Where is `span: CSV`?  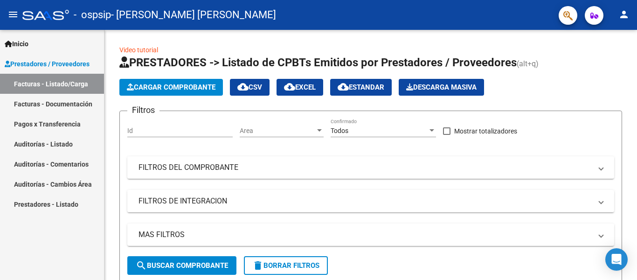
span: CSV is located at coordinates (250, 87).